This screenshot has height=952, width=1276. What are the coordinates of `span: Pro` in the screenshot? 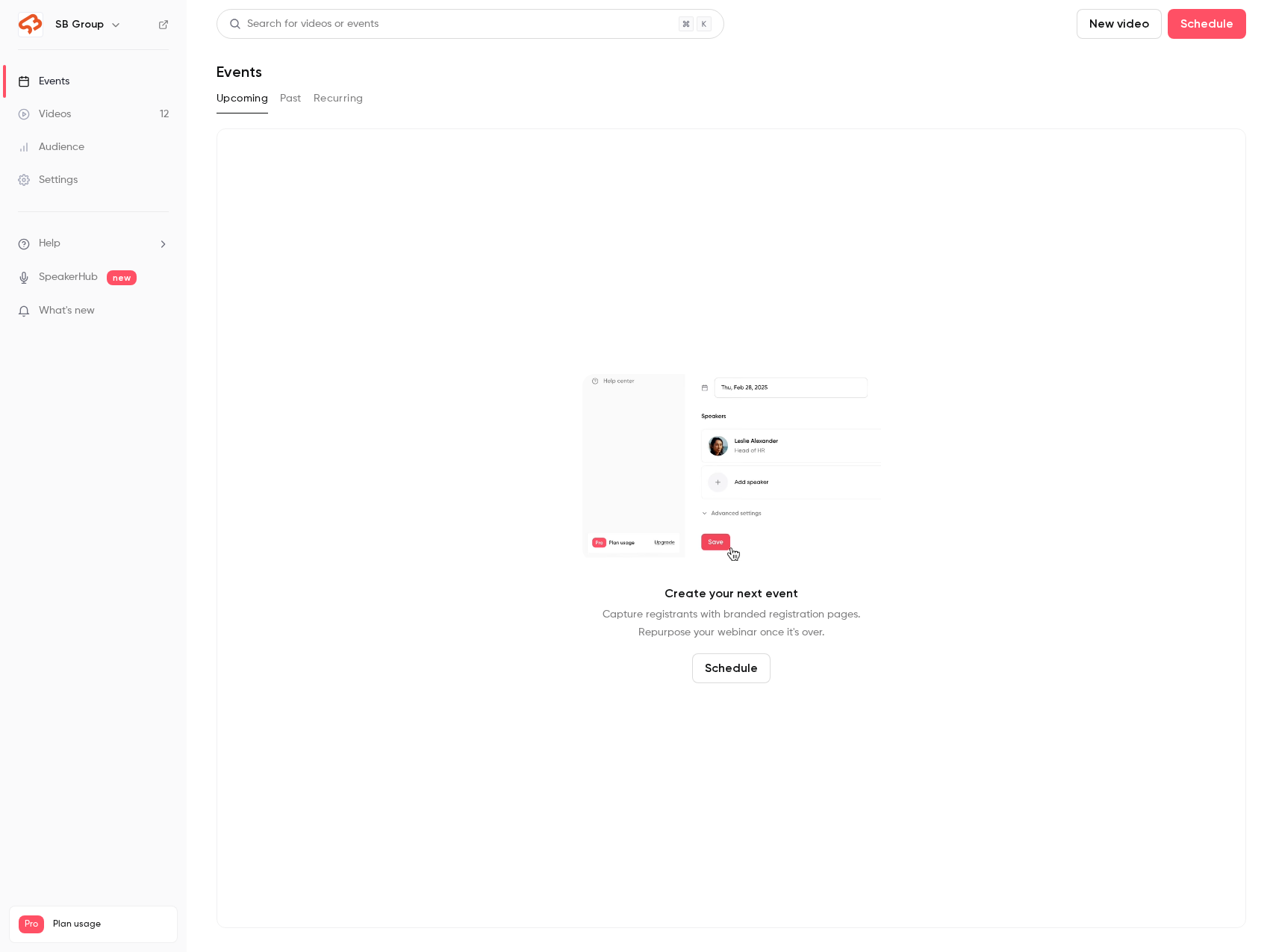 It's located at (31, 924).